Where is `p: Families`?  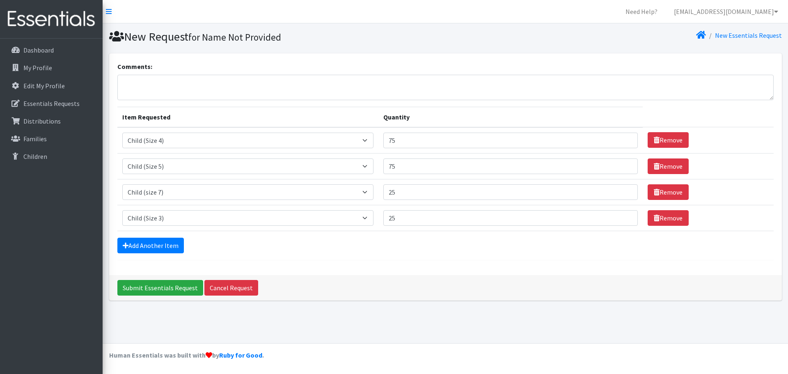
p: Families is located at coordinates (35, 139).